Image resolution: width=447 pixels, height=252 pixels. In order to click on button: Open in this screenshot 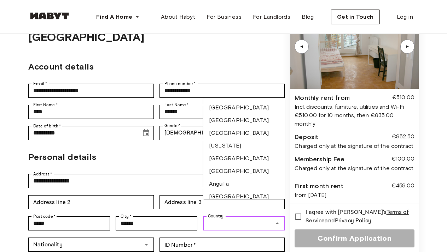, I will do `click(146, 245)`.